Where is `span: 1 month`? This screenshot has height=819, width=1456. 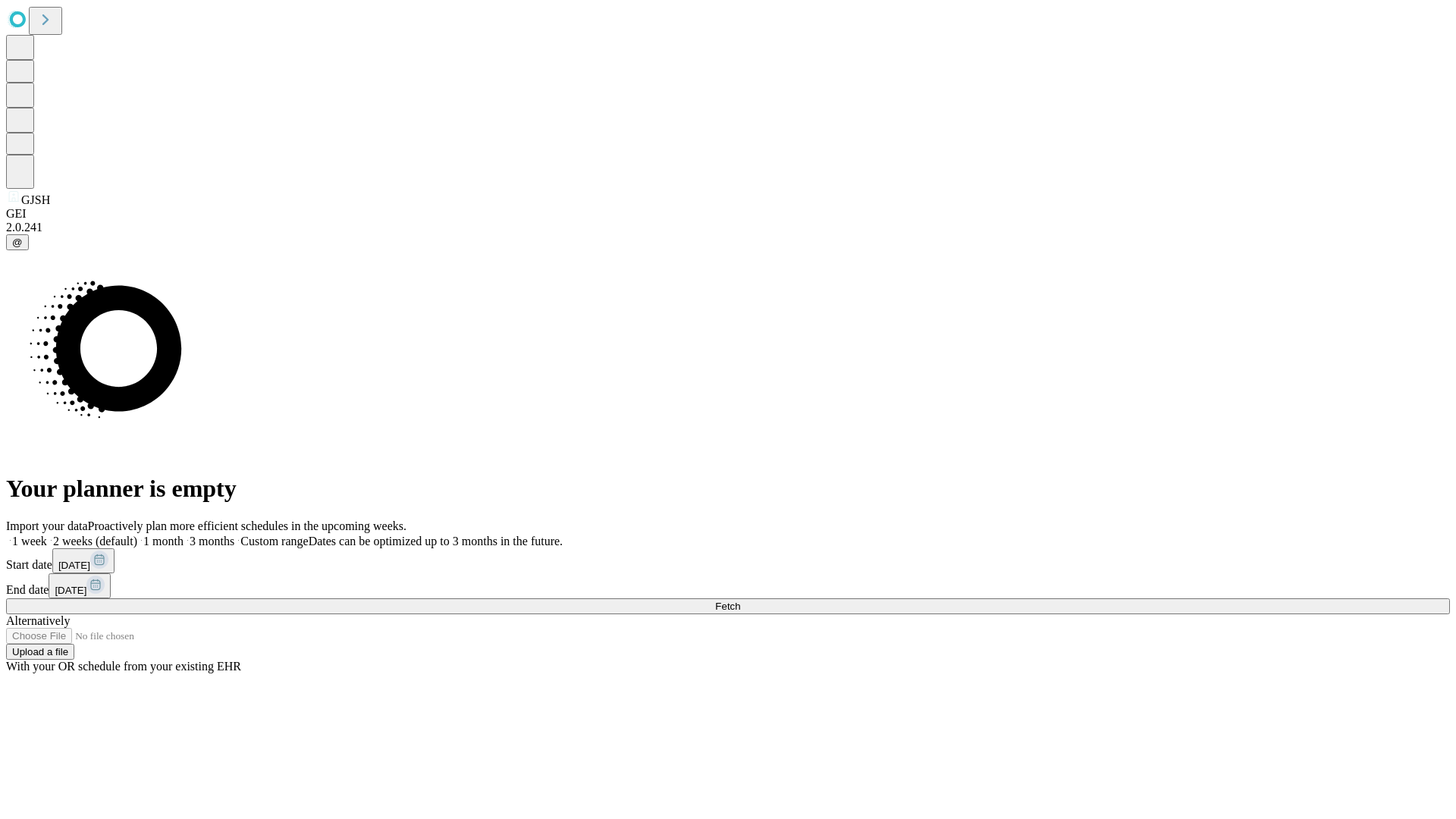 span: 1 month is located at coordinates (163, 540).